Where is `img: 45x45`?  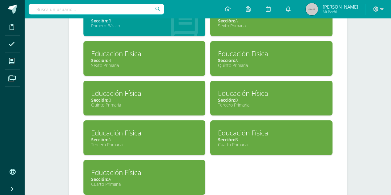
img: 45x45 is located at coordinates (312, 9).